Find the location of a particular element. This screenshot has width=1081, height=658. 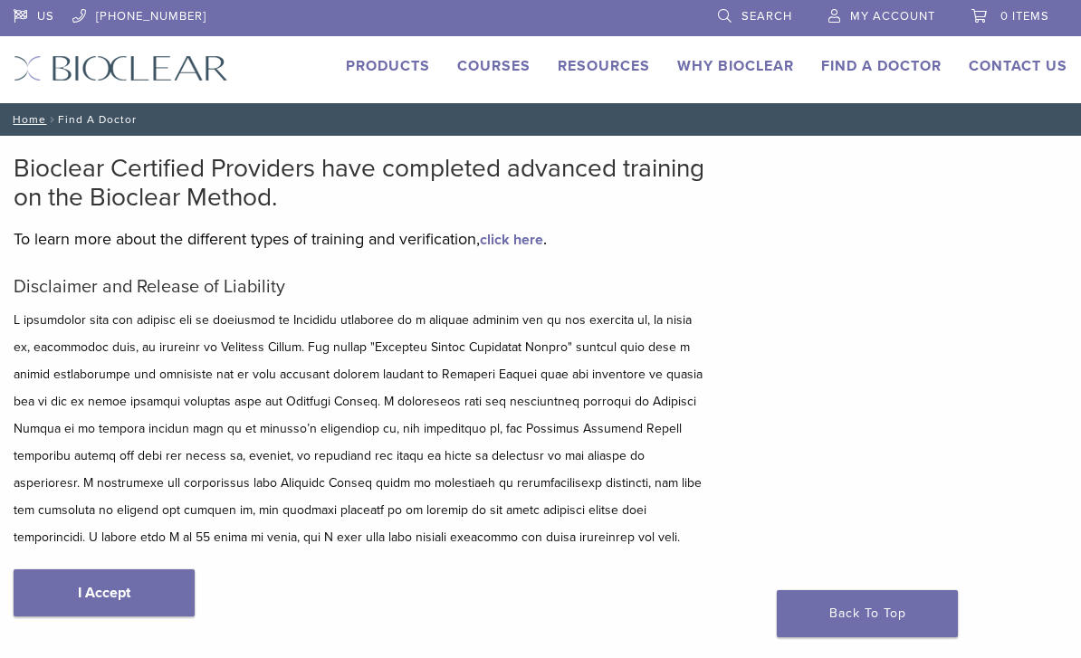

a: Find A Doctor is located at coordinates (881, 66).